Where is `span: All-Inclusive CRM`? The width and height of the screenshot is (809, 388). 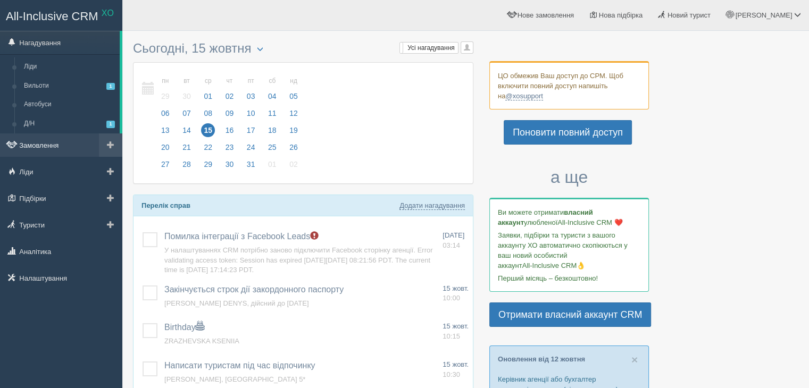 span: All-Inclusive CRM is located at coordinates (52, 16).